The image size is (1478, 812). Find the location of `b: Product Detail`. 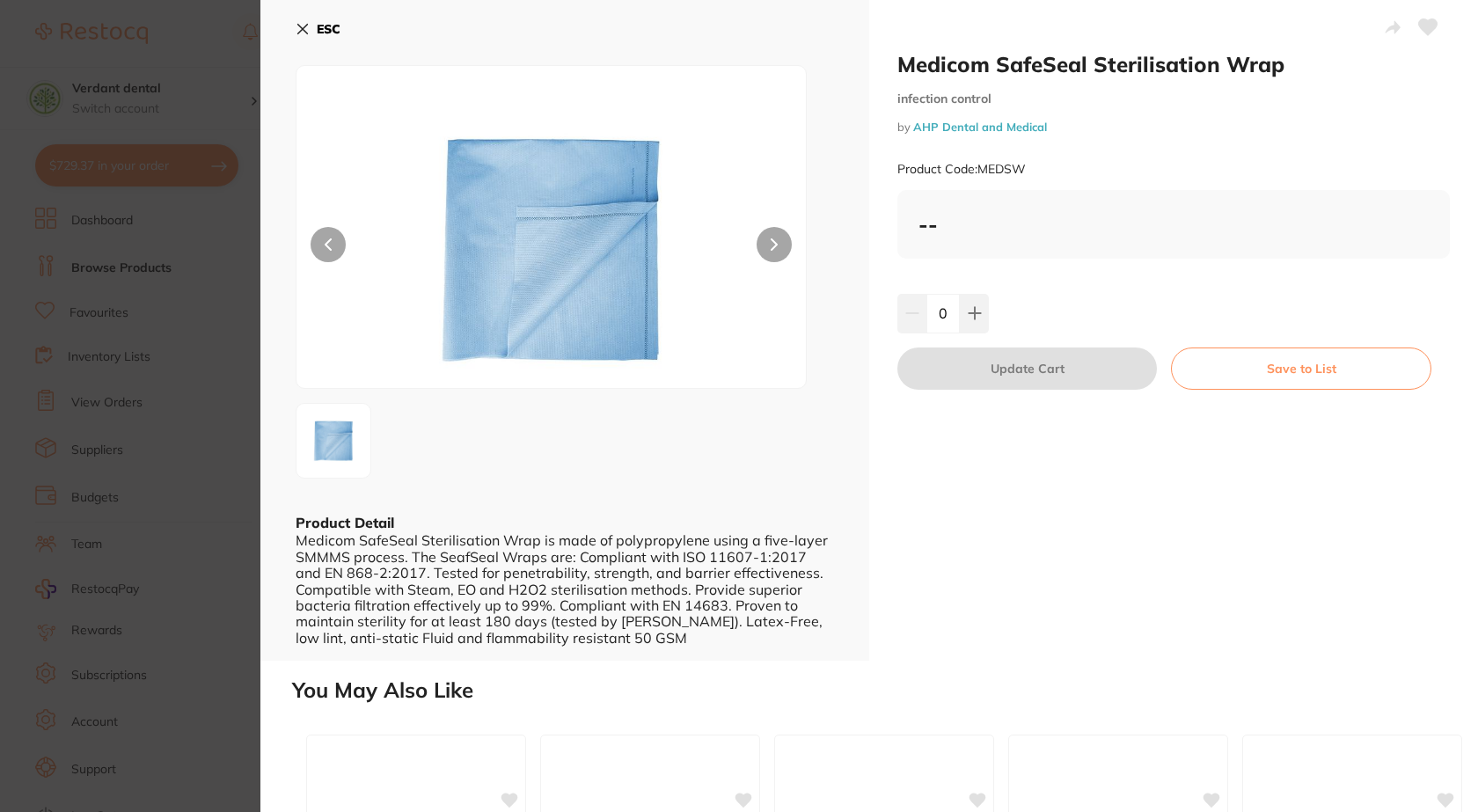

b: Product Detail is located at coordinates (344, 522).